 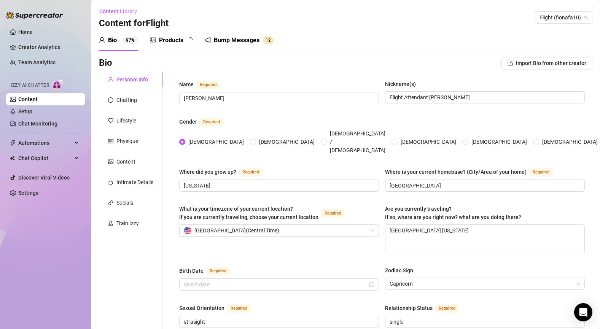 What do you see at coordinates (187, 85) in the screenshot?
I see `div: Name` at bounding box center [187, 85].